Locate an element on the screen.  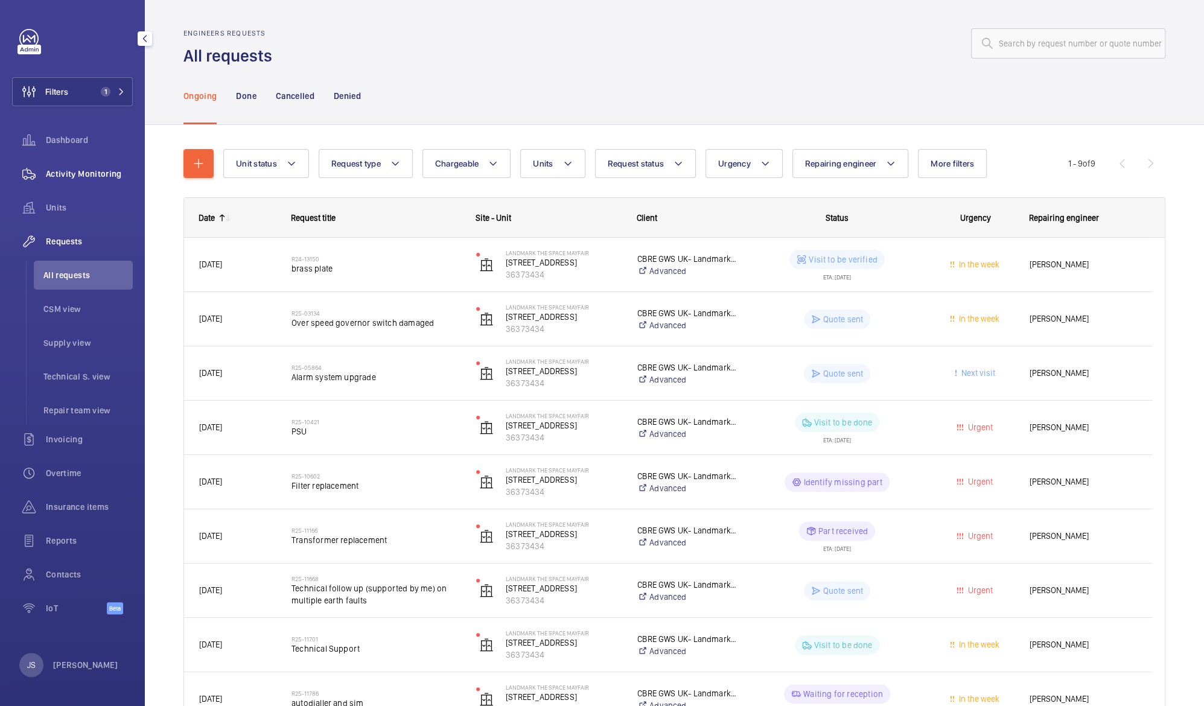
button: Repairing engineer is located at coordinates (850, 164).